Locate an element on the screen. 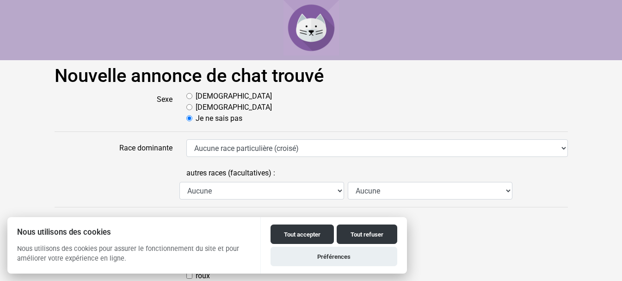 Image resolution: width=622 pixels, height=281 pixels. button: Tout refuser is located at coordinates (367, 234).